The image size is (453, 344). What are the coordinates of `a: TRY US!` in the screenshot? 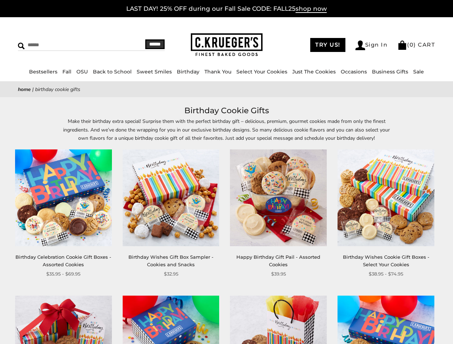 It's located at (328, 45).